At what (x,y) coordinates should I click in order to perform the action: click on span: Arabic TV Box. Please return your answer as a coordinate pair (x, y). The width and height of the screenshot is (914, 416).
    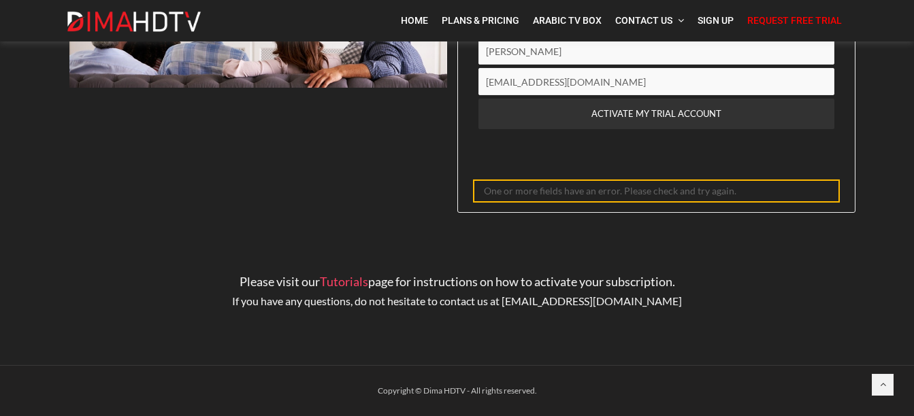
    Looking at the image, I should click on (567, 20).